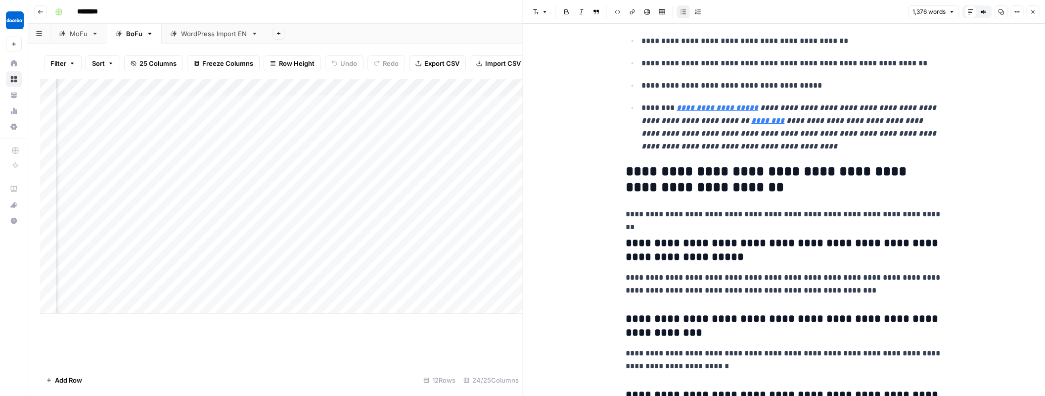 The image size is (1045, 396). Describe the element at coordinates (297, 63) in the screenshot. I see `span: Row Height` at that location.